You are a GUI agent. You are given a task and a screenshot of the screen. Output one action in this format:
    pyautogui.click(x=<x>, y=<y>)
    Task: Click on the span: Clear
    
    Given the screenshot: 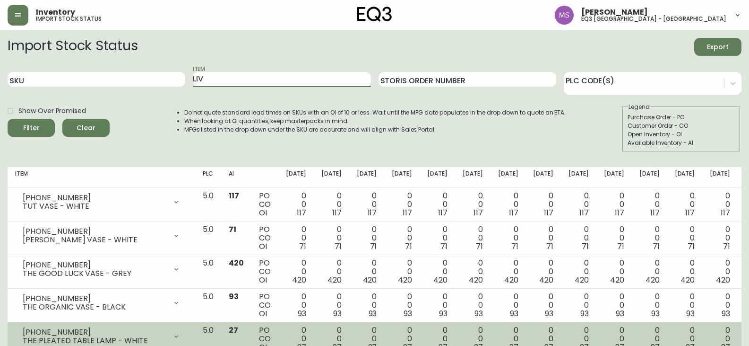 What is the action you would take?
    pyautogui.click(x=86, y=128)
    